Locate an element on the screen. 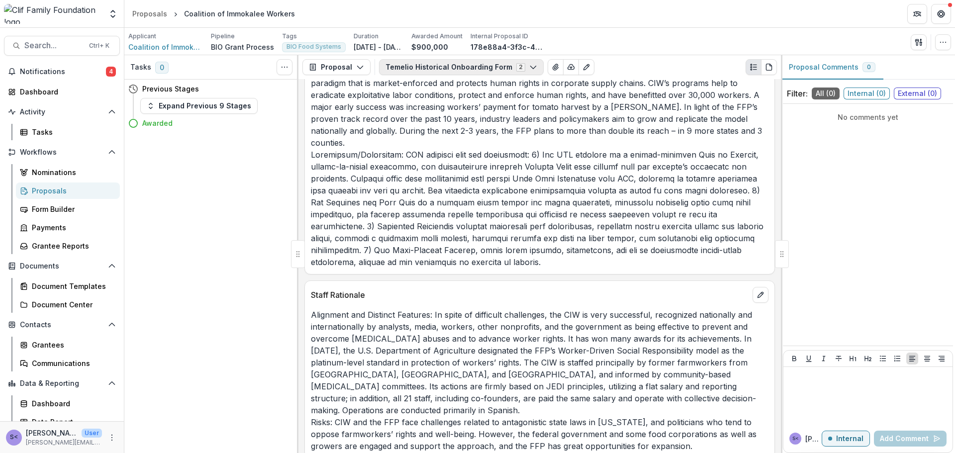  button: Open entity switcher is located at coordinates (113, 14).